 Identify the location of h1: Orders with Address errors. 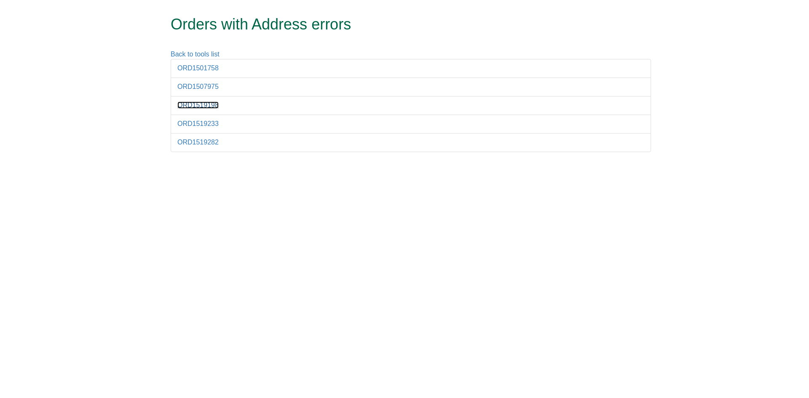
(395, 24).